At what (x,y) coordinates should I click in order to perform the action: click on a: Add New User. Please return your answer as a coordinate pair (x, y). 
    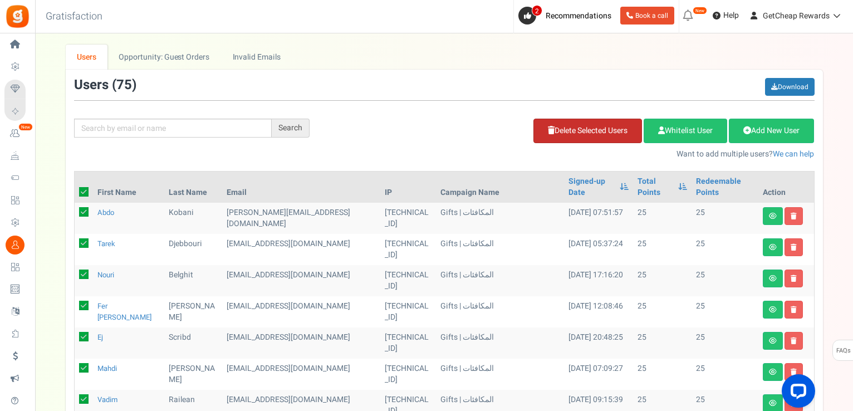
    Looking at the image, I should click on (771, 131).